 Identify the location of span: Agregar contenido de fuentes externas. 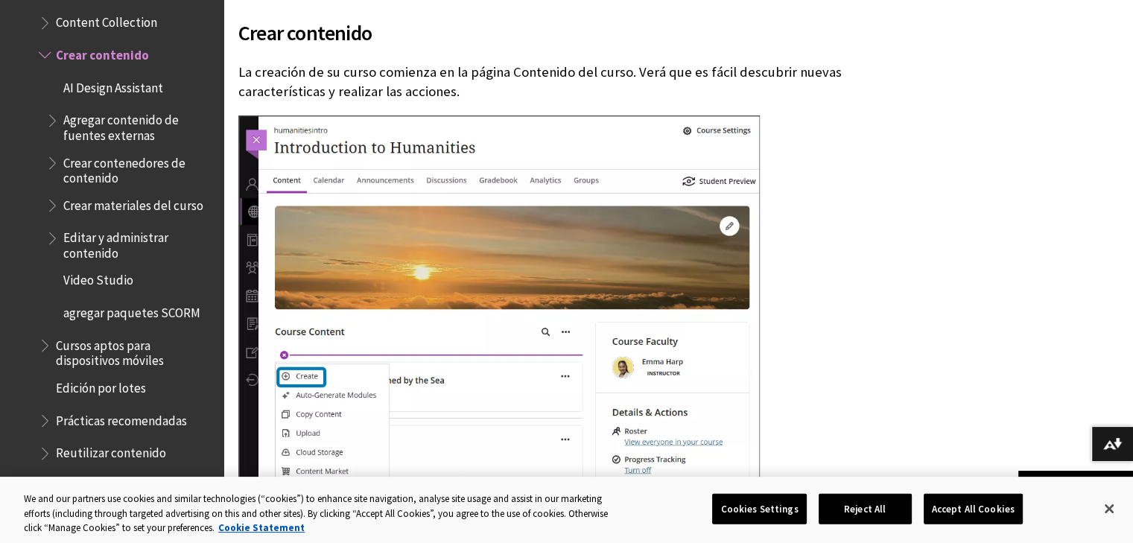
(138, 125).